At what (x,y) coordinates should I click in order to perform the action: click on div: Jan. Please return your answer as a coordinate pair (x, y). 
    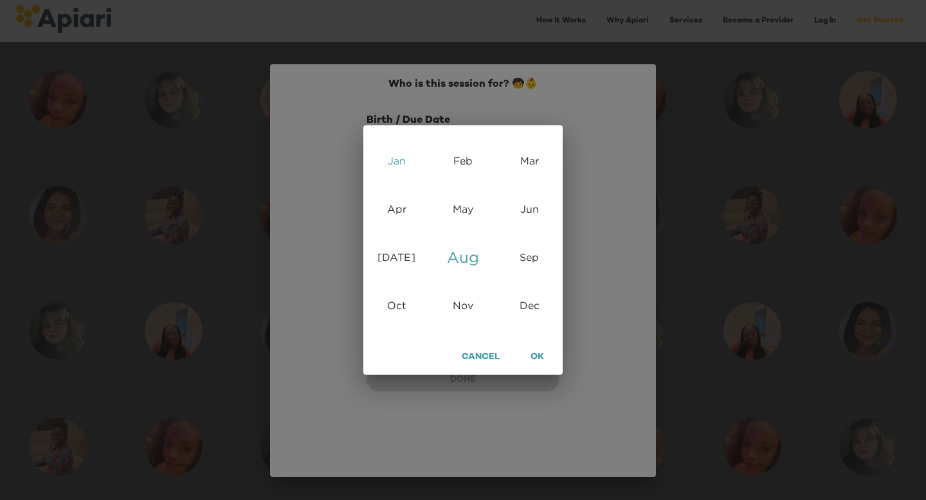
    Looking at the image, I should click on (396, 161).